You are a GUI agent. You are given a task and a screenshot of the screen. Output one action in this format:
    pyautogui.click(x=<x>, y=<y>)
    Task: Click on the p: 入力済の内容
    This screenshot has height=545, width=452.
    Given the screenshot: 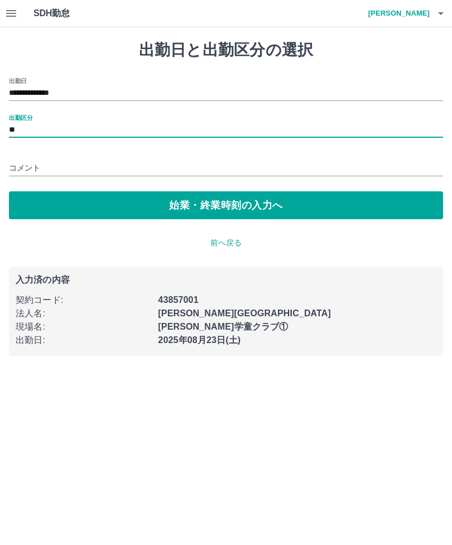 What is the action you would take?
    pyautogui.click(x=226, y=280)
    